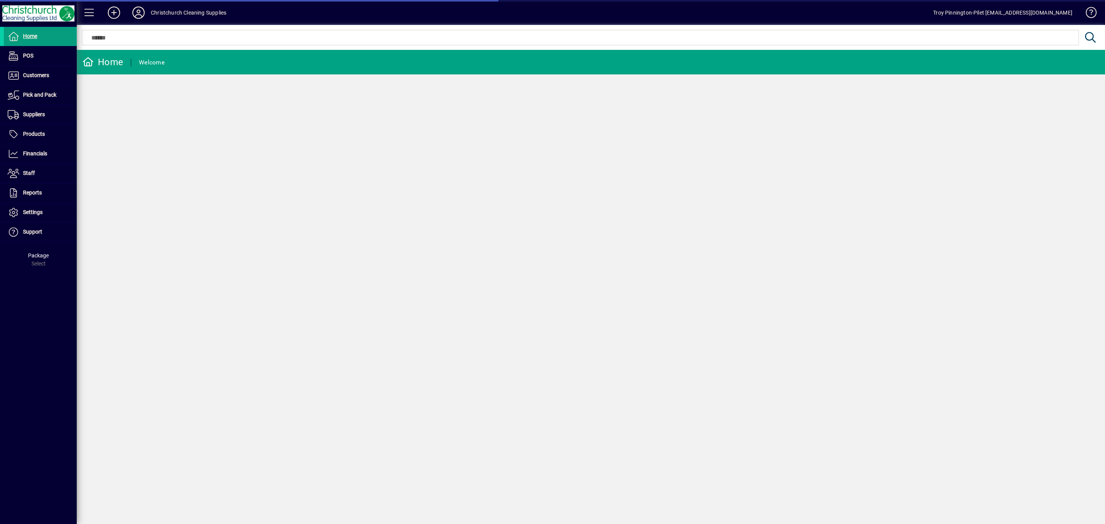 This screenshot has width=1105, height=524. I want to click on span: Financials, so click(35, 153).